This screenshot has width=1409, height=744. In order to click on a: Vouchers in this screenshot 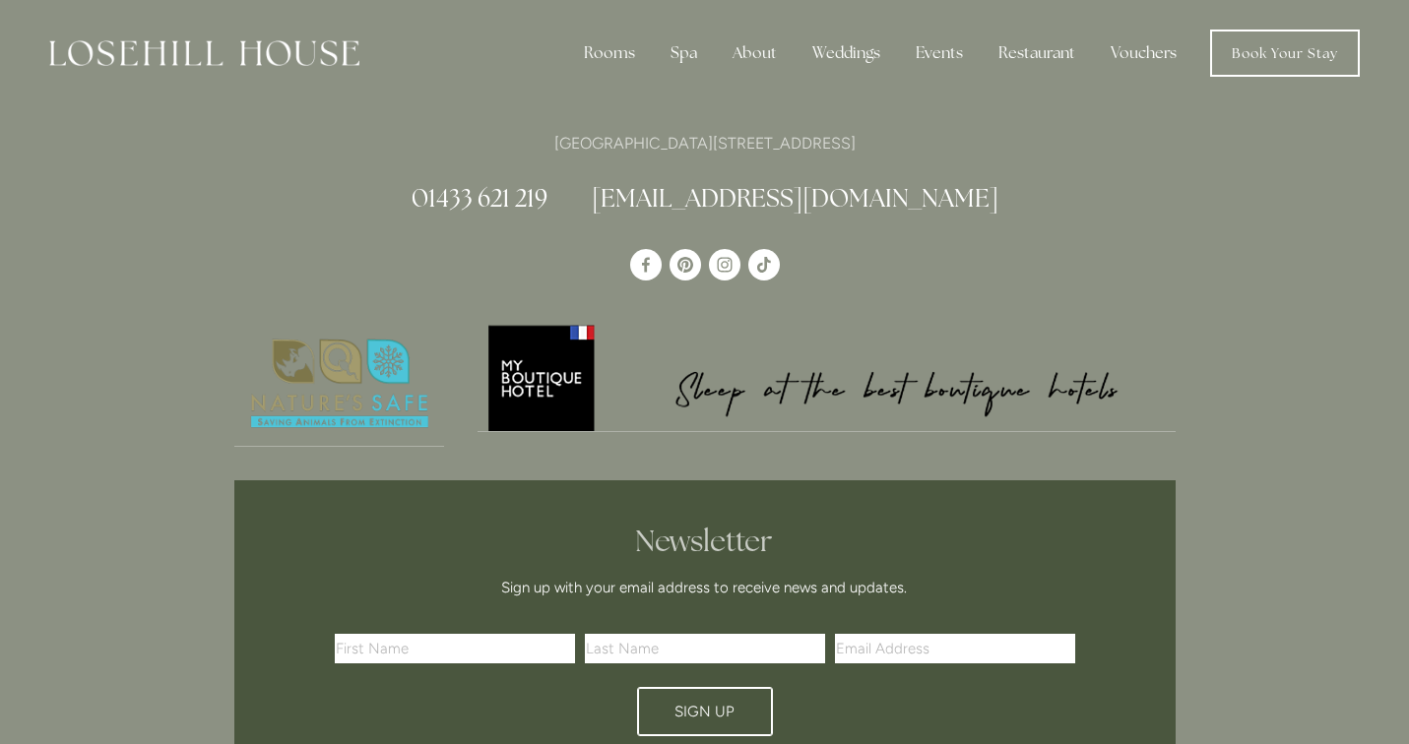, I will do `click(1143, 53)`.